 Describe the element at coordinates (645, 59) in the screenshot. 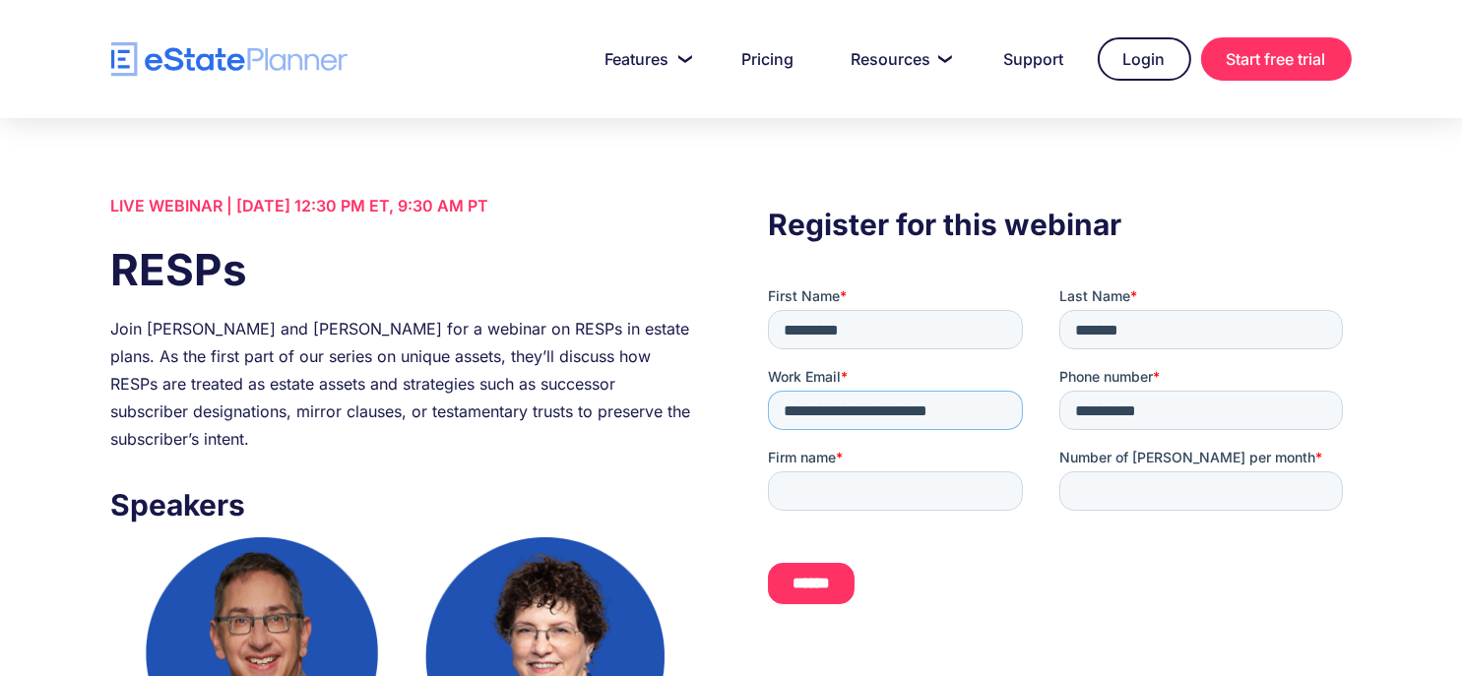

I see `a: Features` at that location.